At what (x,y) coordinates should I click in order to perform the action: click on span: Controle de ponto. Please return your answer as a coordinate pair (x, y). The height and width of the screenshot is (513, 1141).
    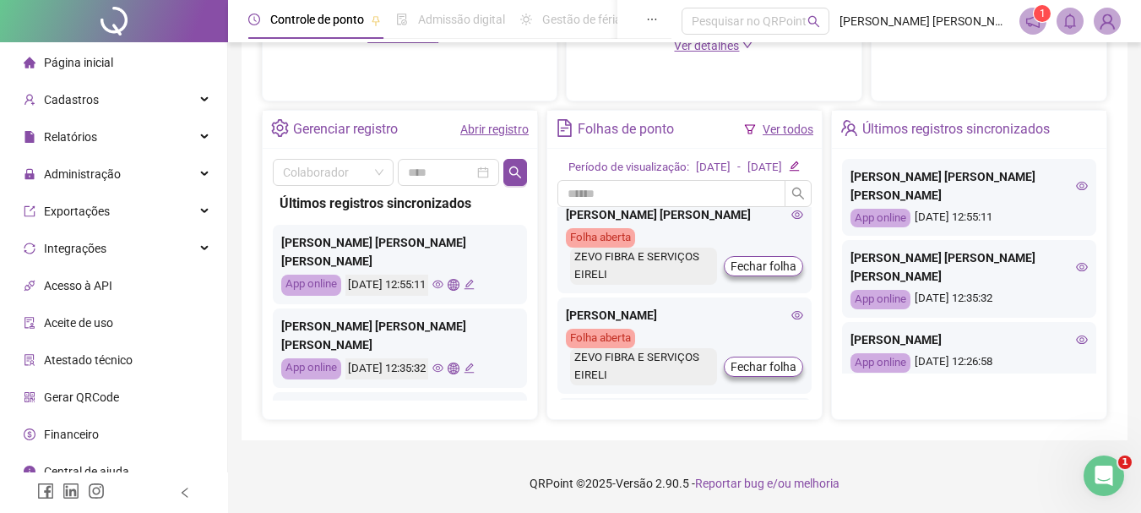
    Looking at the image, I should click on (317, 19).